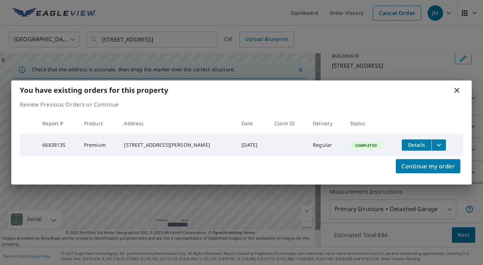 Image resolution: width=483 pixels, height=265 pixels. Describe the element at coordinates (366, 145) in the screenshot. I see `span: Completed` at that location.